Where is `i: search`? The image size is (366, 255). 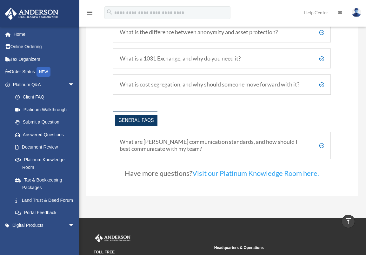 i: search is located at coordinates (109, 12).